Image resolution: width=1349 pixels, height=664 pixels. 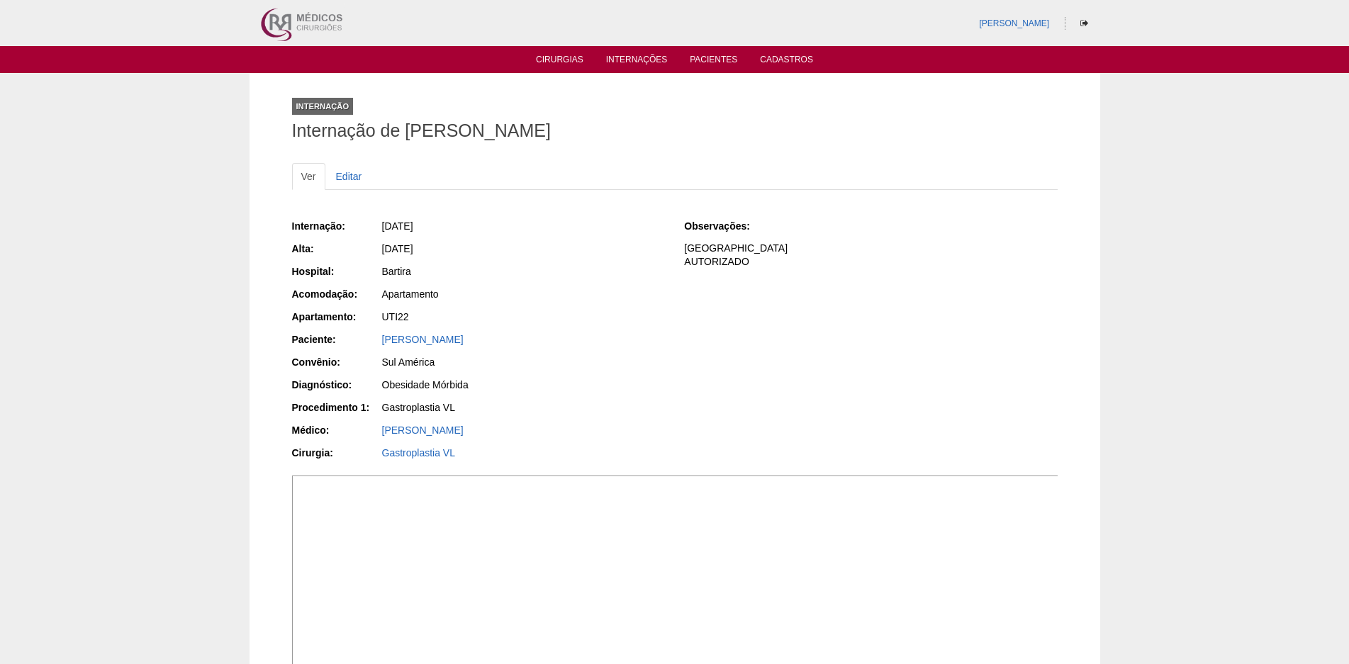 I want to click on div: Sul América, so click(x=523, y=362).